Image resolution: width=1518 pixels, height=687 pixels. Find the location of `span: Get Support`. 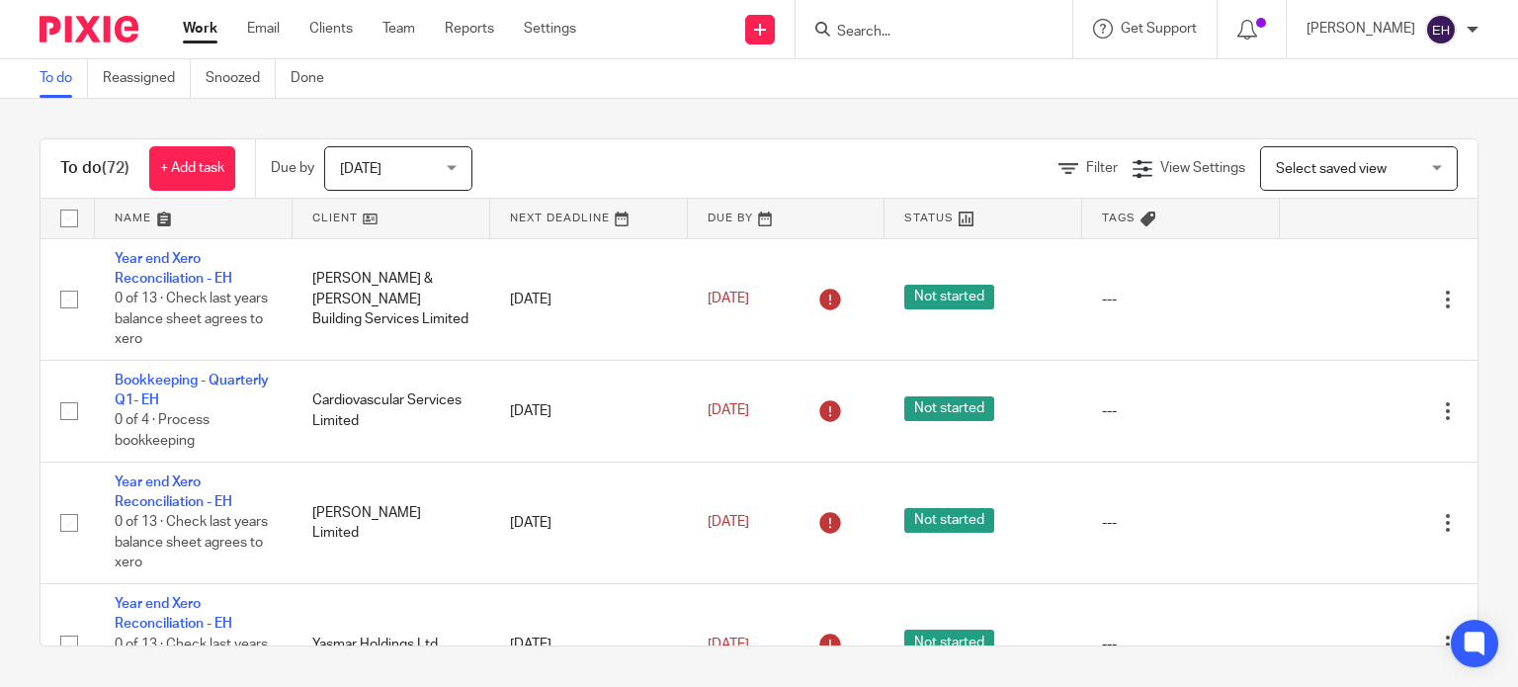

span: Get Support is located at coordinates (1158, 29).